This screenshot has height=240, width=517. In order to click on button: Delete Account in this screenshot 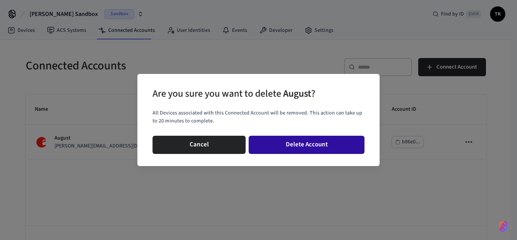, I will do `click(307, 145)`.